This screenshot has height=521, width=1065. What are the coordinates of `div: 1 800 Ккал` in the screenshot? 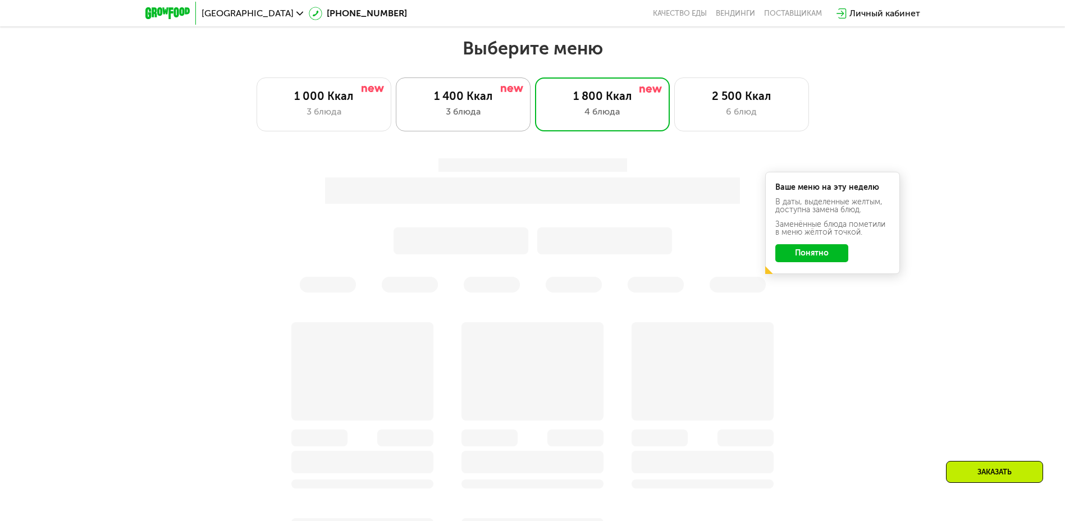 It's located at (602, 96).